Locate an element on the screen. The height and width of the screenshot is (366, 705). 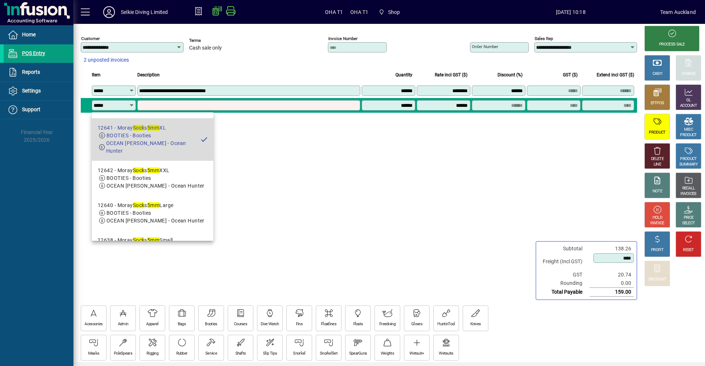
div: MISC is located at coordinates (689, 130).